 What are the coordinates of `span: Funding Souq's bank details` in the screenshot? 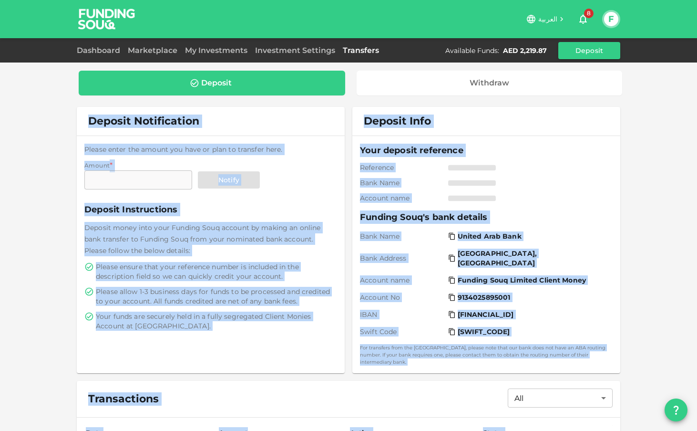 It's located at (487, 217).